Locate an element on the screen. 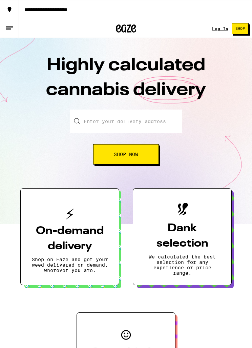  span: Shop is located at coordinates (241, 29).